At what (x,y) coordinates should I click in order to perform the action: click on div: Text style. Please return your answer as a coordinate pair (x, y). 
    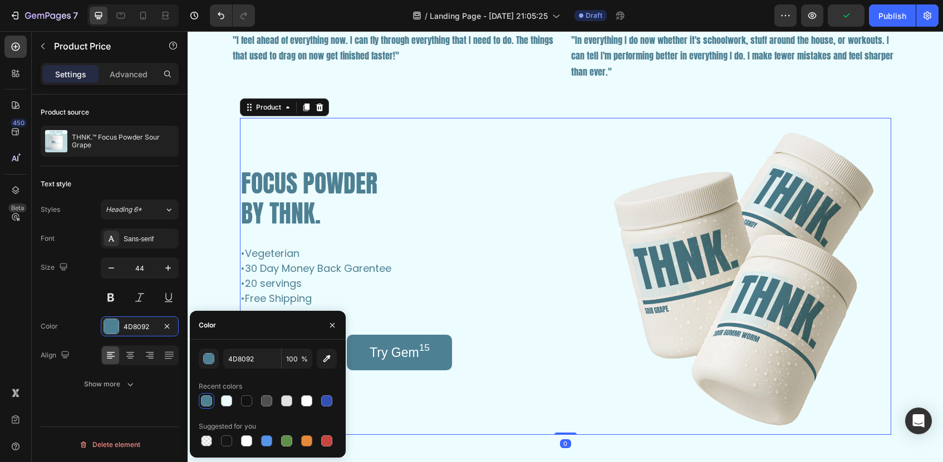
    Looking at the image, I should click on (56, 184).